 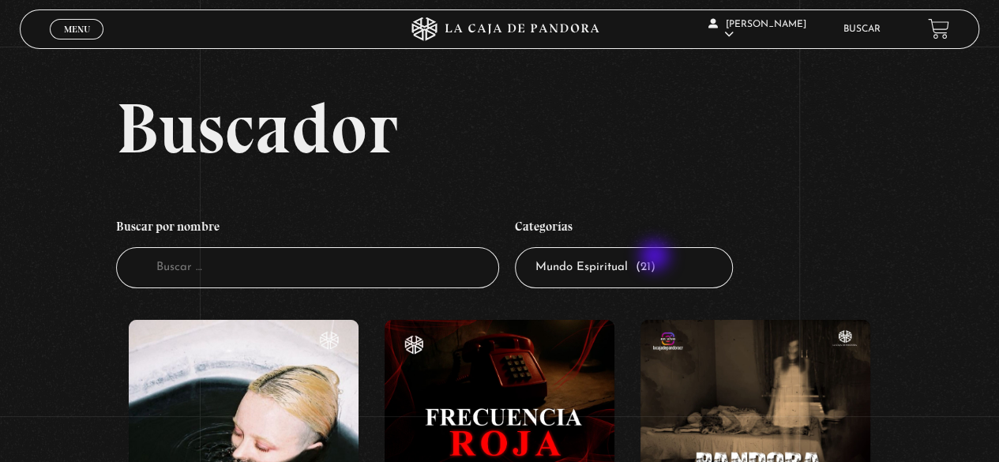 I want to click on span: Menu, so click(x=77, y=29).